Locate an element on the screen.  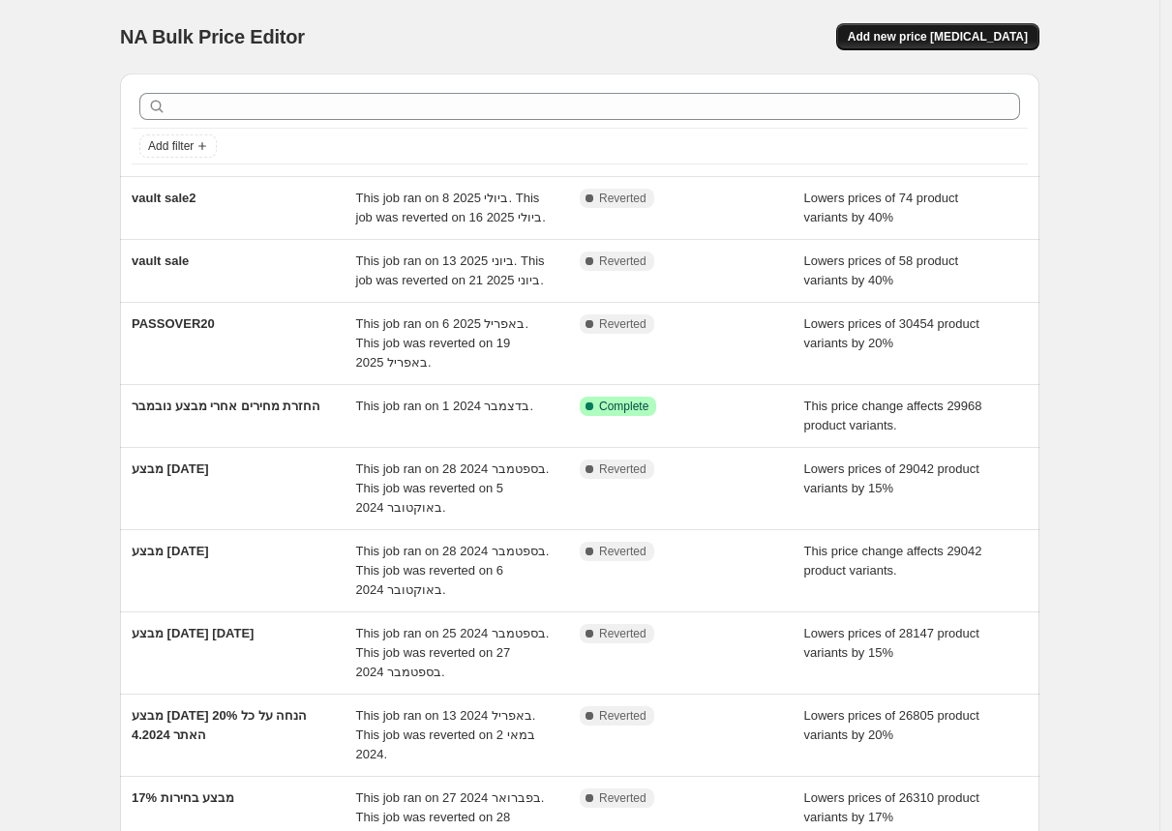
span: PASSOVER20 is located at coordinates (173, 323).